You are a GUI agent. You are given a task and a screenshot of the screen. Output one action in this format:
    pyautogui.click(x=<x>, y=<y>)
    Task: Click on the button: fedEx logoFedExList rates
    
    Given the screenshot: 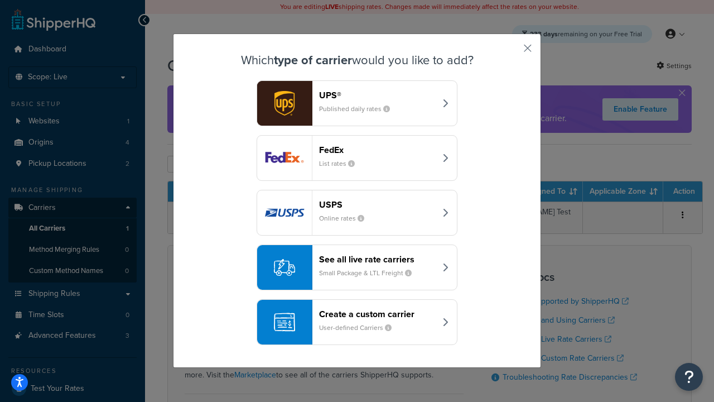 What is the action you would take?
    pyautogui.click(x=357, y=158)
    